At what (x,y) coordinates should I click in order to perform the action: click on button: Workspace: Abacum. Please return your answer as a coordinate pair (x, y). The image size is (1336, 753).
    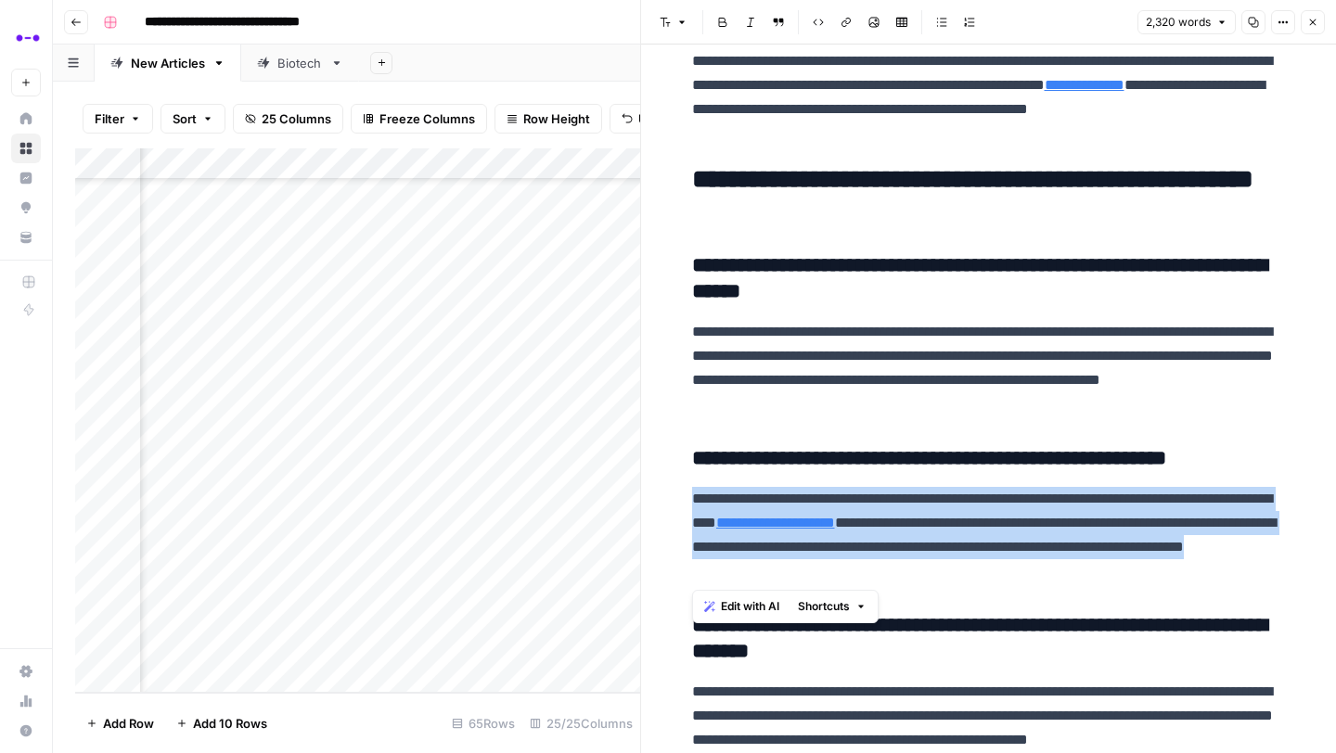
    Looking at the image, I should click on (26, 38).